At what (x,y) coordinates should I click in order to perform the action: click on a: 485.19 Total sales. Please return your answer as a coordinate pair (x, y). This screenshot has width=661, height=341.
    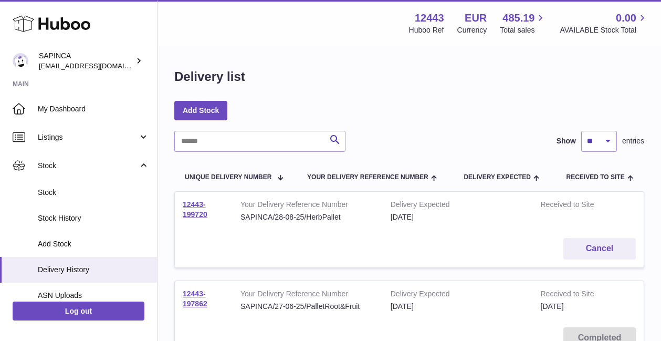
    Looking at the image, I should click on (523, 23).